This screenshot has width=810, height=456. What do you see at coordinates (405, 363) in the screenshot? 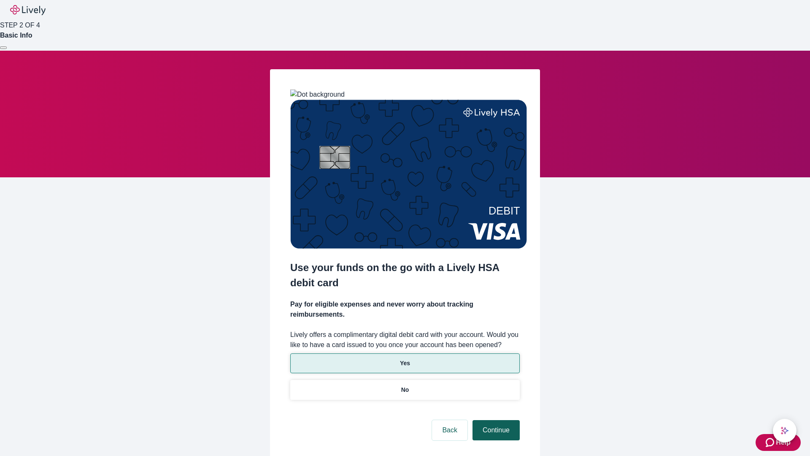
I see `p: Yes` at bounding box center [405, 363].